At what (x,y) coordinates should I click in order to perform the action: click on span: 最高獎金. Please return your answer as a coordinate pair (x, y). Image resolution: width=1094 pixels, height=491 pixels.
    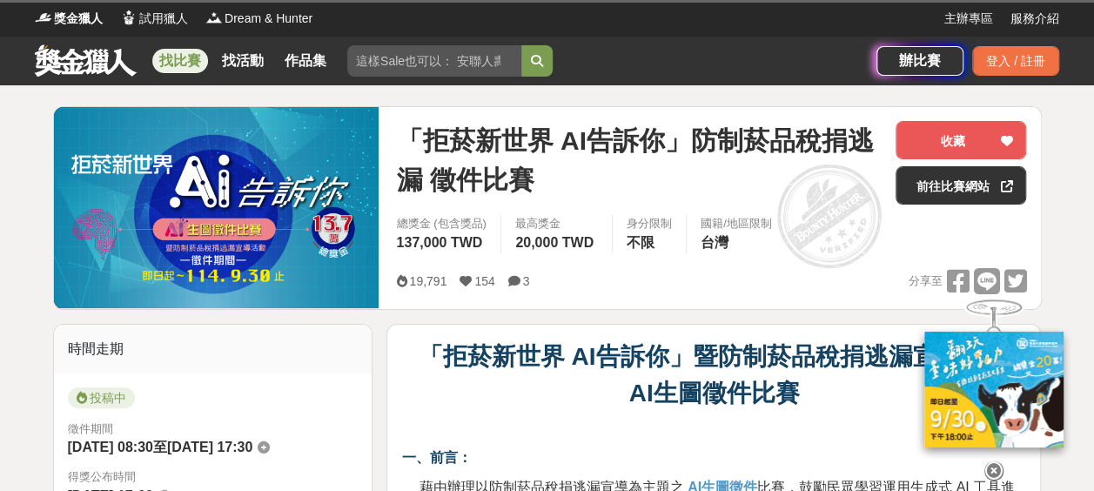
    Looking at the image, I should click on (556, 224).